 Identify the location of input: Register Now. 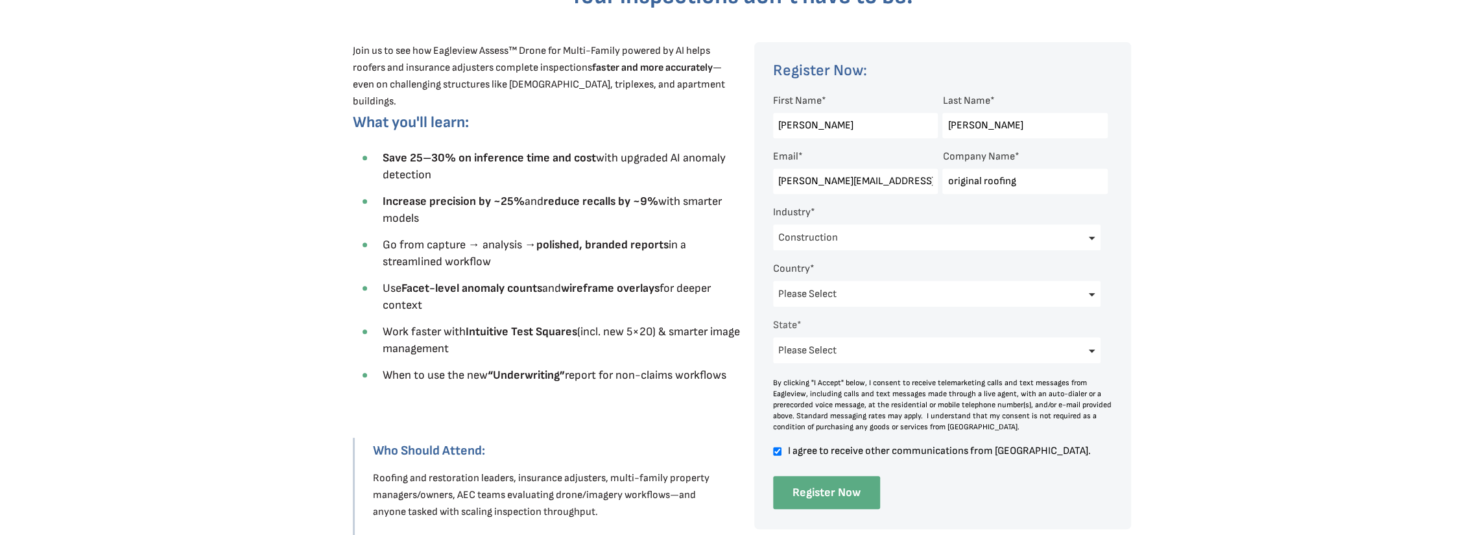
(826, 492).